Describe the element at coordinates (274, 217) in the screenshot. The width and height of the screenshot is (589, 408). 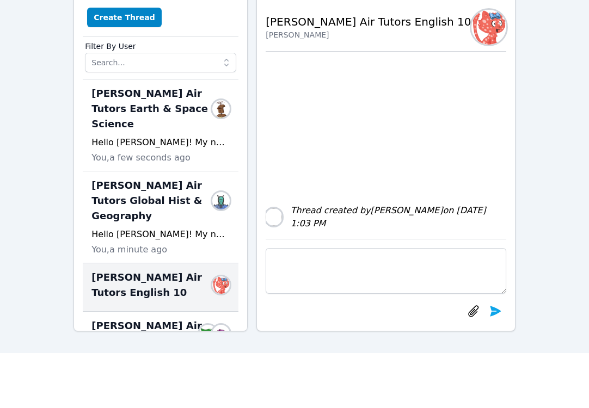
I see `img: Amy Povondra` at that location.